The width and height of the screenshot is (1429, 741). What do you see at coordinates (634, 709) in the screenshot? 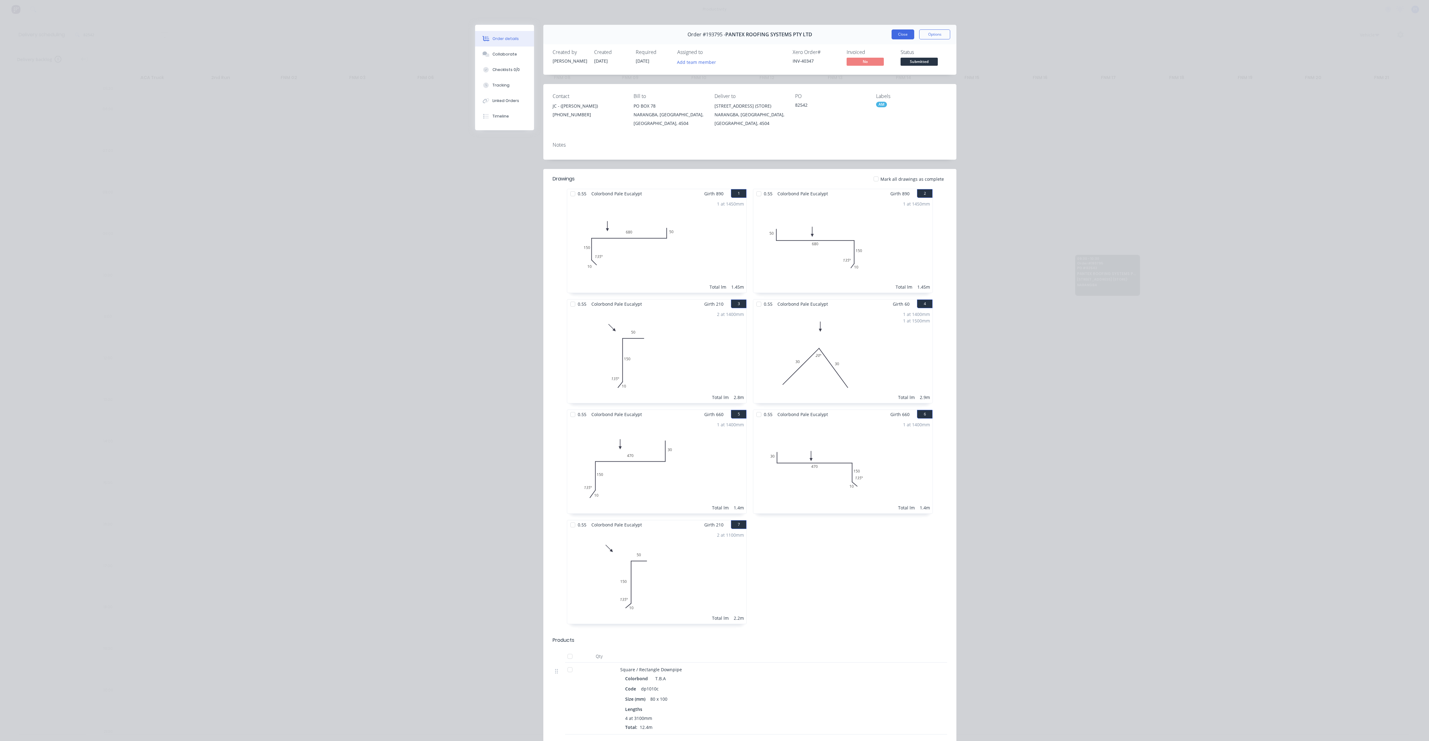
I see `span: Lengths` at bounding box center [634, 709].